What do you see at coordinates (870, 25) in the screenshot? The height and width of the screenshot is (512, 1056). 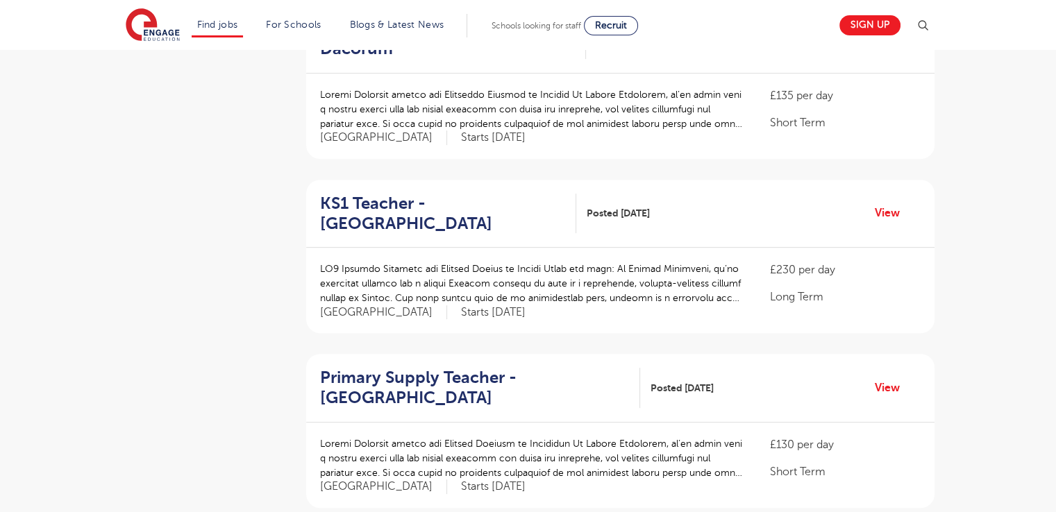 I see `a: Sign up` at bounding box center [870, 25].